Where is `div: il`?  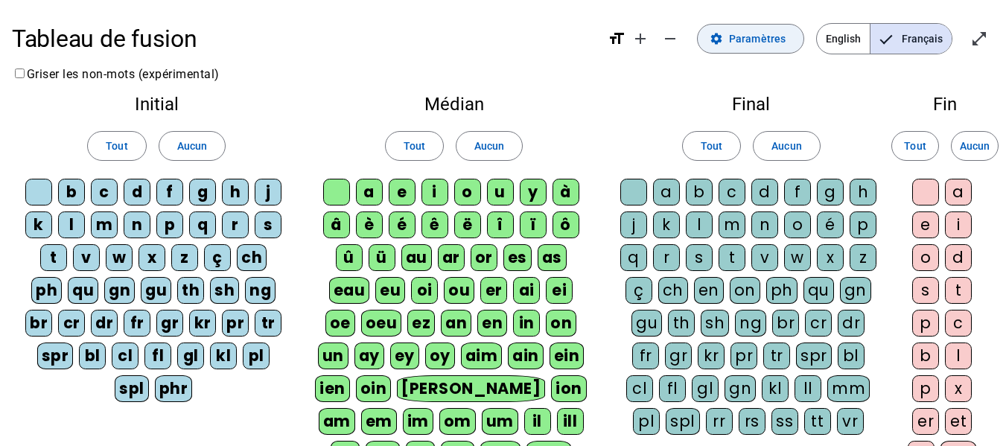 div: il is located at coordinates (538, 422).